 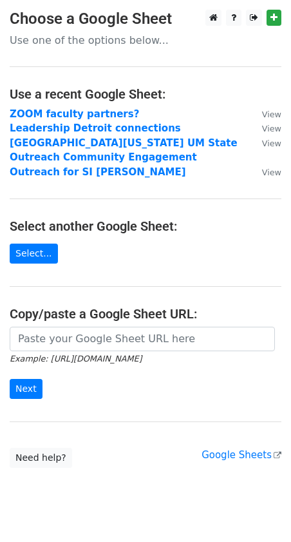 What do you see at coordinates (95, 128) in the screenshot?
I see `strong: Leadership Detroit connections` at bounding box center [95, 128].